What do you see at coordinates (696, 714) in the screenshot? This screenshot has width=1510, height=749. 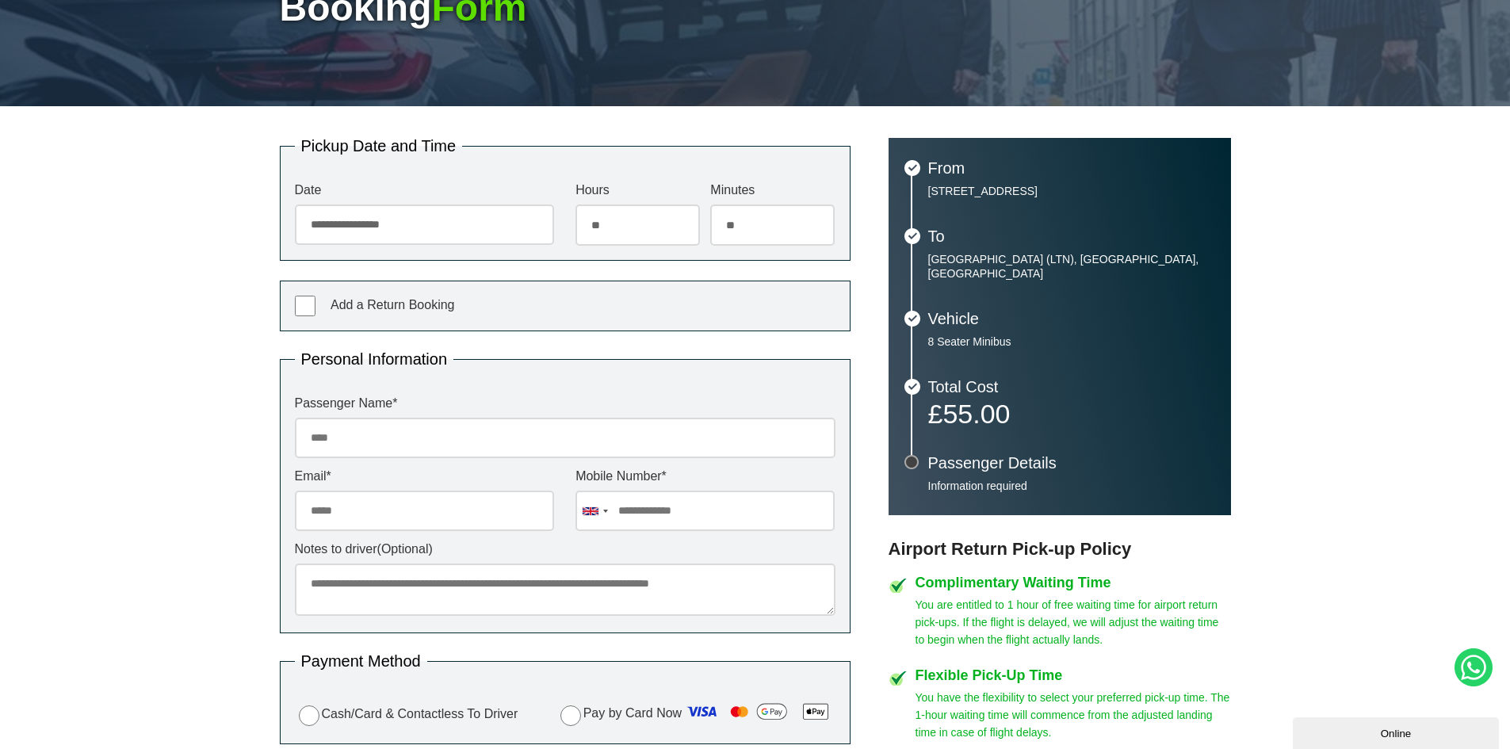 I see `label: Pay by Card Now` at bounding box center [696, 714].